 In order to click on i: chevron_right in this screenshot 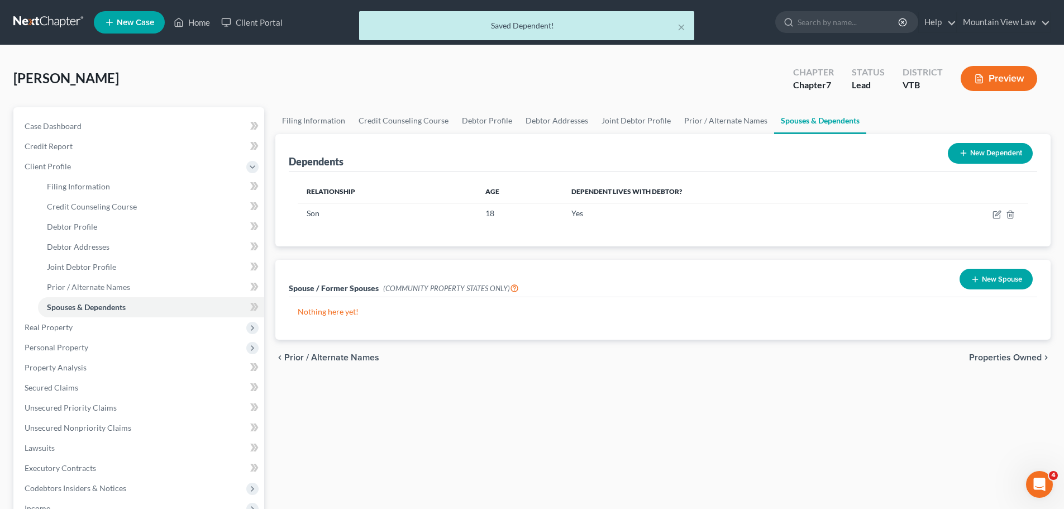, I will do `click(1046, 357)`.